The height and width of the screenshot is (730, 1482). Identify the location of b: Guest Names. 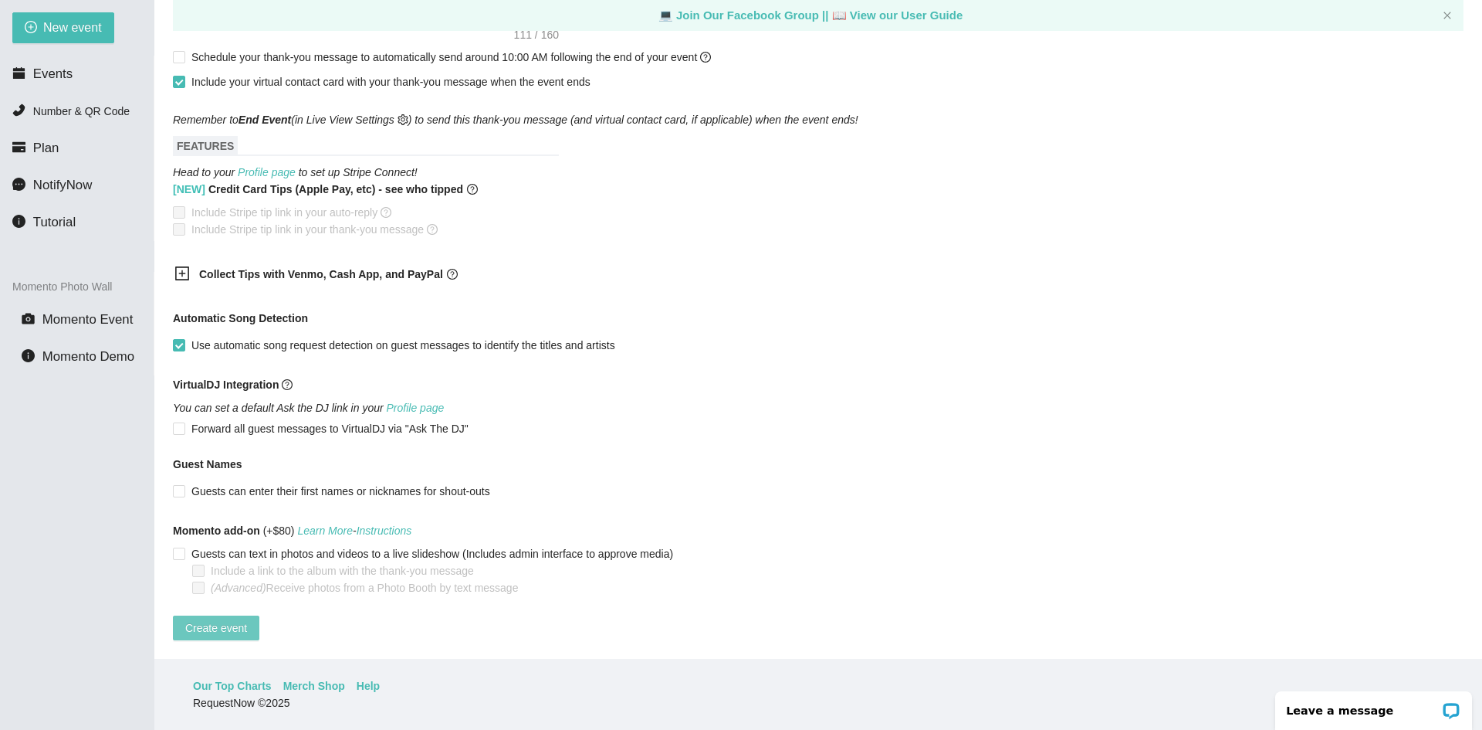
(207, 464).